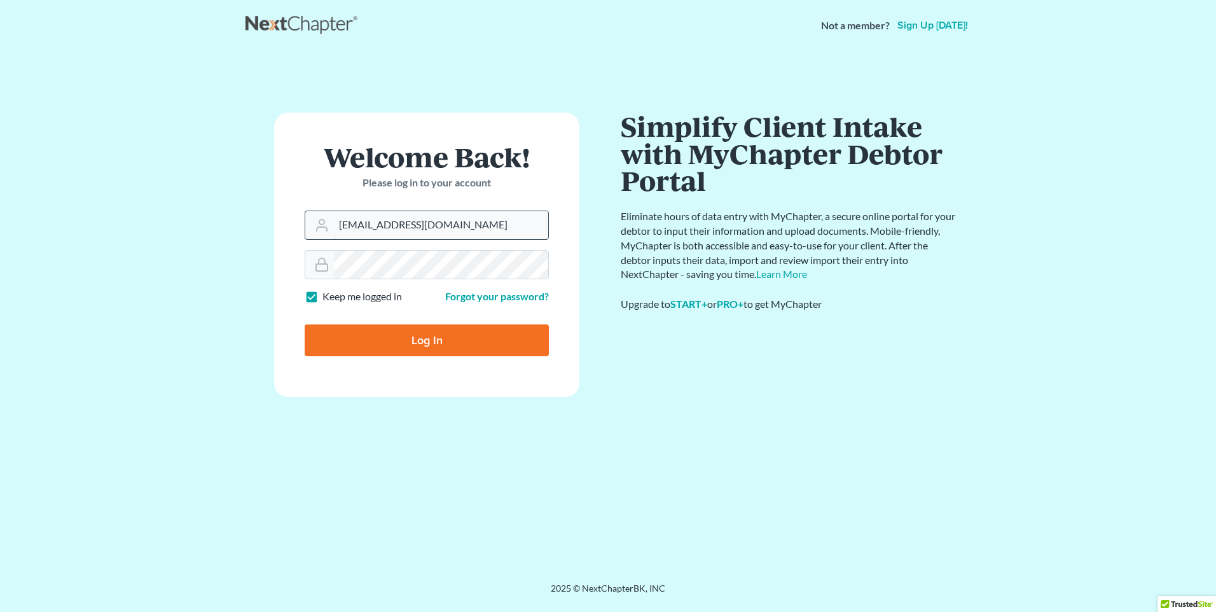  Describe the element at coordinates (427, 183) in the screenshot. I see `p: Please log in to your account` at that location.